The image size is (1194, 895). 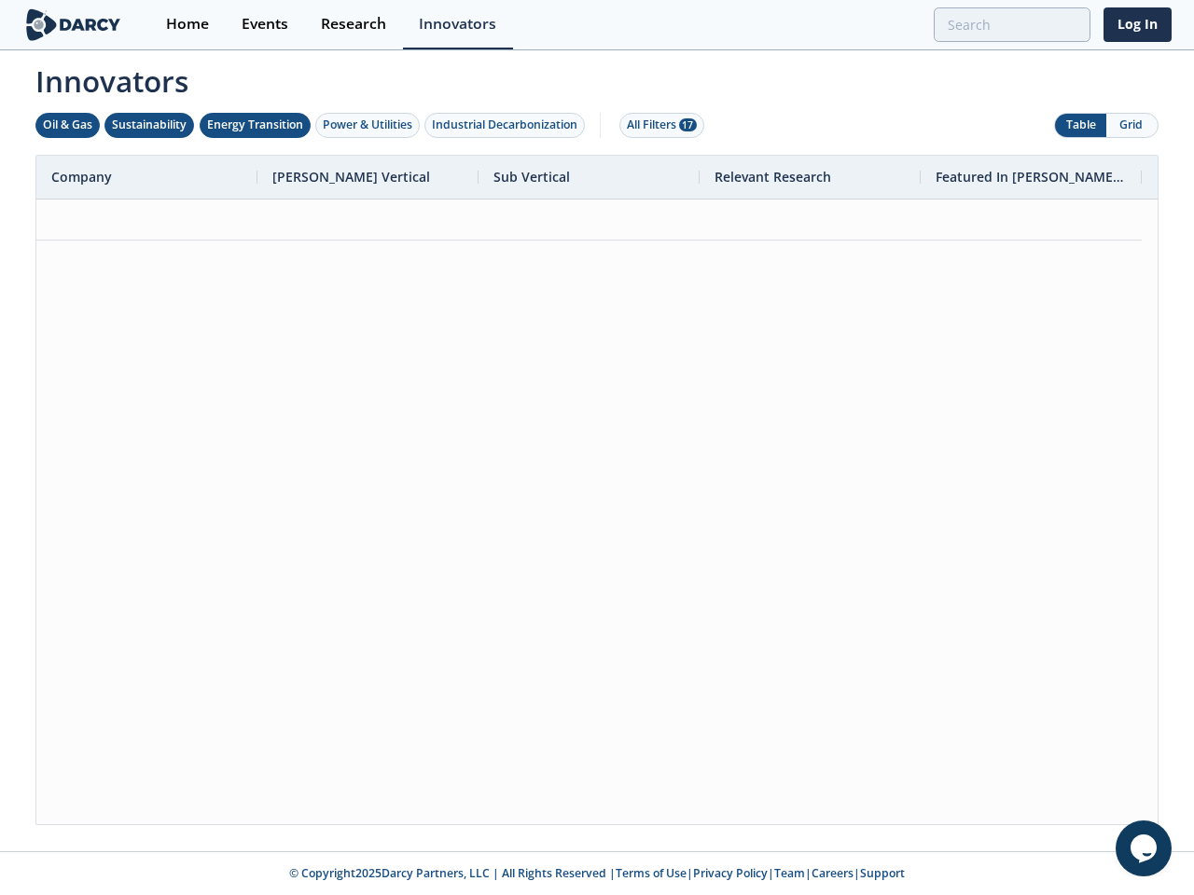 I want to click on button: All Filters 17, so click(x=661, y=125).